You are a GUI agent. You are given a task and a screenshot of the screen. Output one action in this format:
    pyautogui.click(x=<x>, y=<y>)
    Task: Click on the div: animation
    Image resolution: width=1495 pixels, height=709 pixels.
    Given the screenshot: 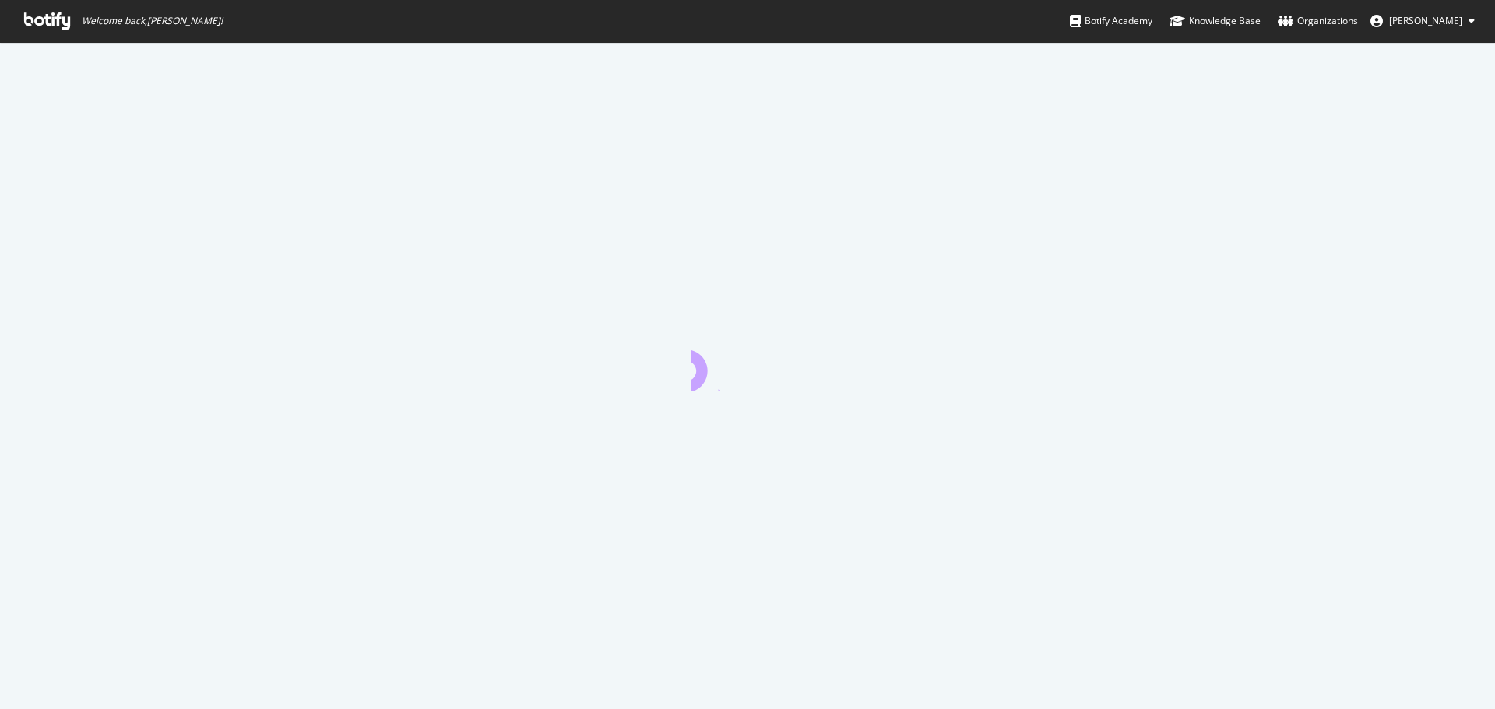 What is the action you would take?
    pyautogui.click(x=748, y=364)
    